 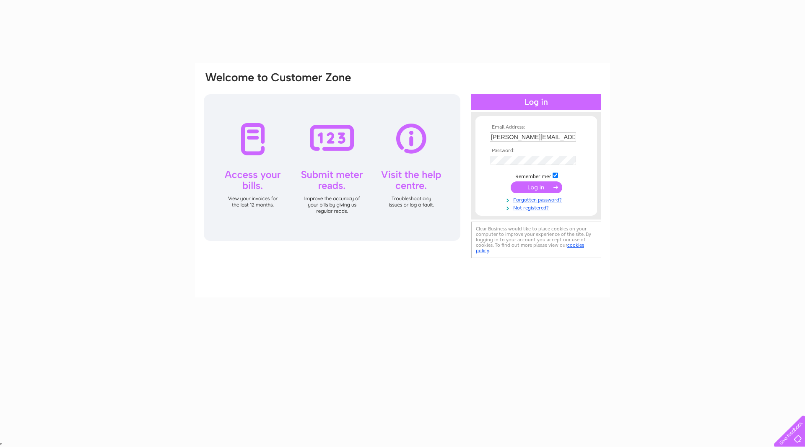 What do you see at coordinates (536, 240) in the screenshot?
I see `div: Clear Business would like to place cookies on your computer to improve your experience of the sit...` at bounding box center [536, 240].